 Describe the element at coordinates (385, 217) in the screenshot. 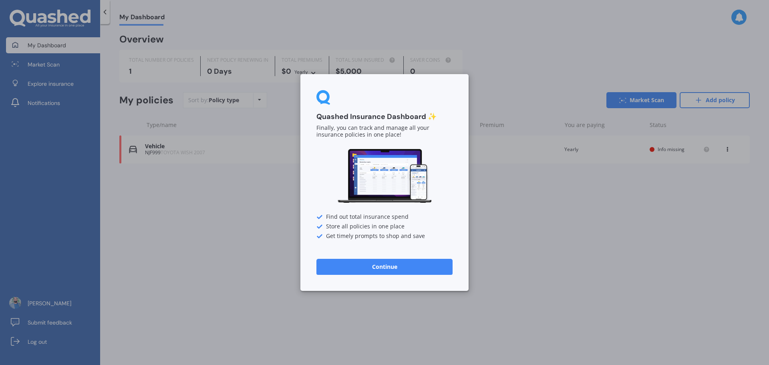

I see `div: Find out total insurance spend` at that location.